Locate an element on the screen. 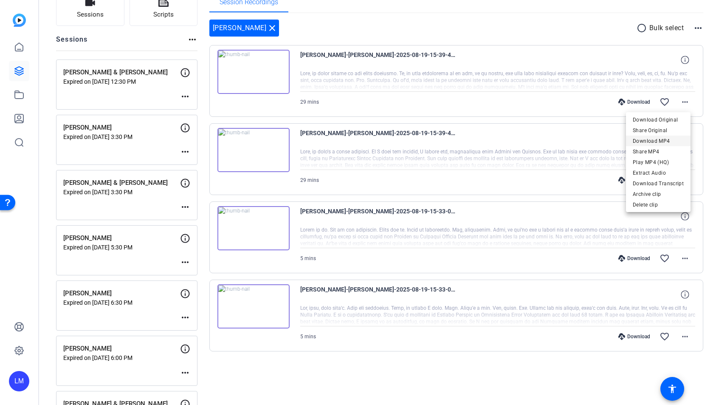 This screenshot has height=405, width=716. span: Play MP4 (HQ) is located at coordinates (659, 162).